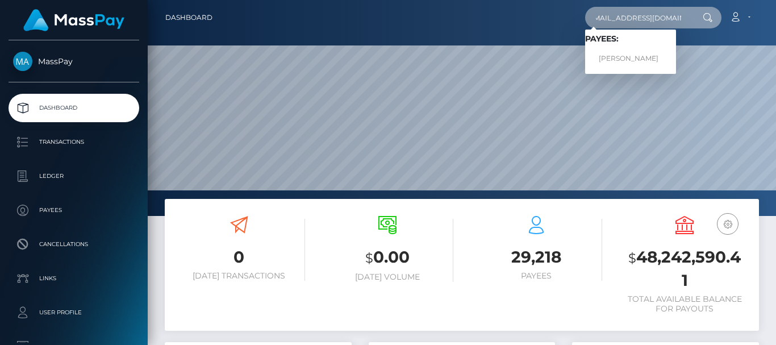  Describe the element at coordinates (74, 312) in the screenshot. I see `a: User Profile` at that location.